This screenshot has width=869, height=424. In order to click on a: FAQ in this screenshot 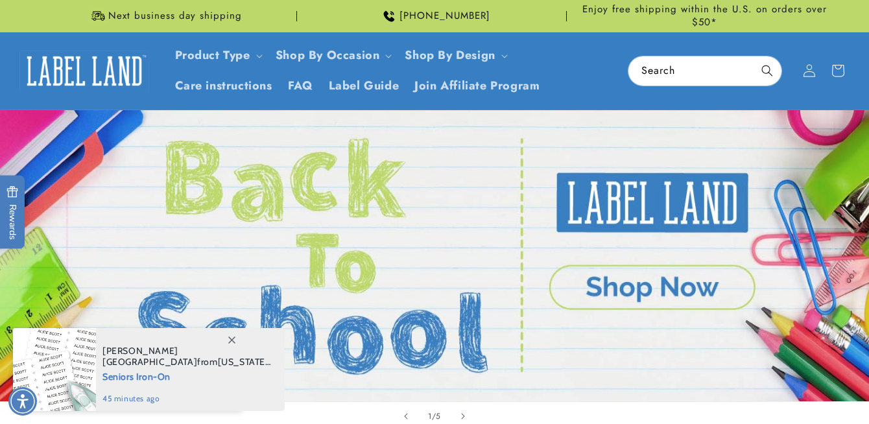, I will do `click(300, 86)`.